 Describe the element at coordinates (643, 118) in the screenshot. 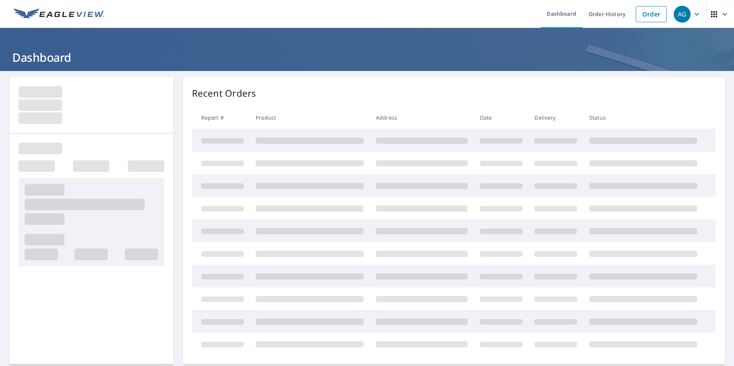

I see `th: Status` at that location.